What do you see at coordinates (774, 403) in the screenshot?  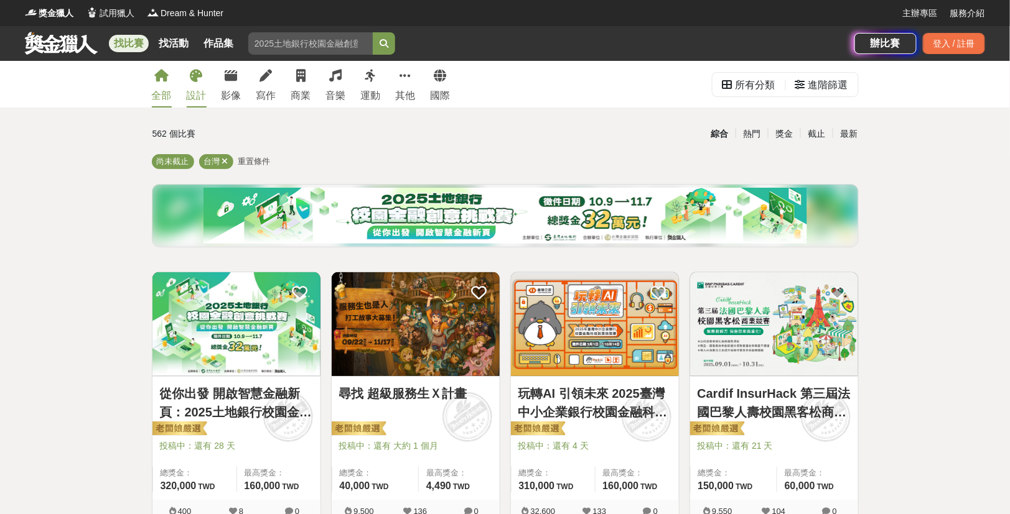 I see `a: Cardif InsurHack 第三屆法國巴黎人壽校園黑客松商業競賽` at bounding box center [774, 403].